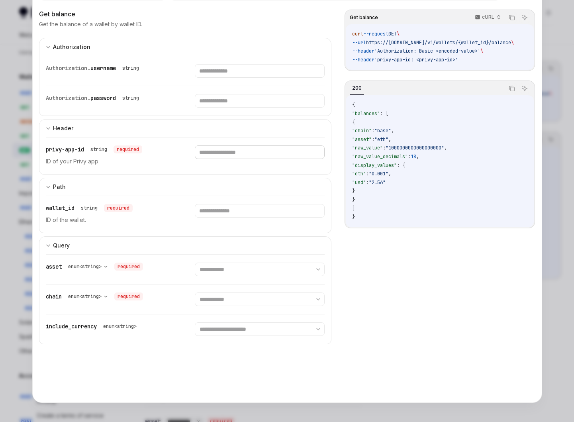  What do you see at coordinates (65, 149) in the screenshot?
I see `span: privy-app-id` at bounding box center [65, 149].